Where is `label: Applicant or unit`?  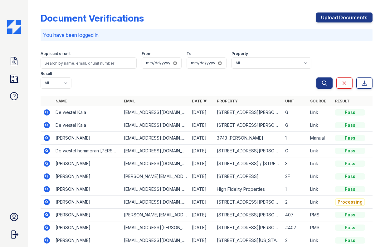 label: Applicant or unit is located at coordinates (56, 54).